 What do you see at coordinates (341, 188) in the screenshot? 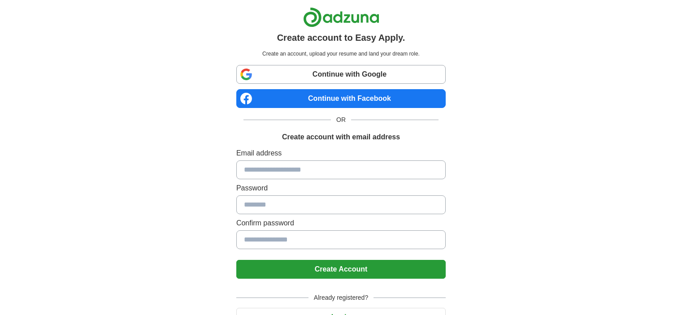
I see `label: Password` at bounding box center [341, 188].